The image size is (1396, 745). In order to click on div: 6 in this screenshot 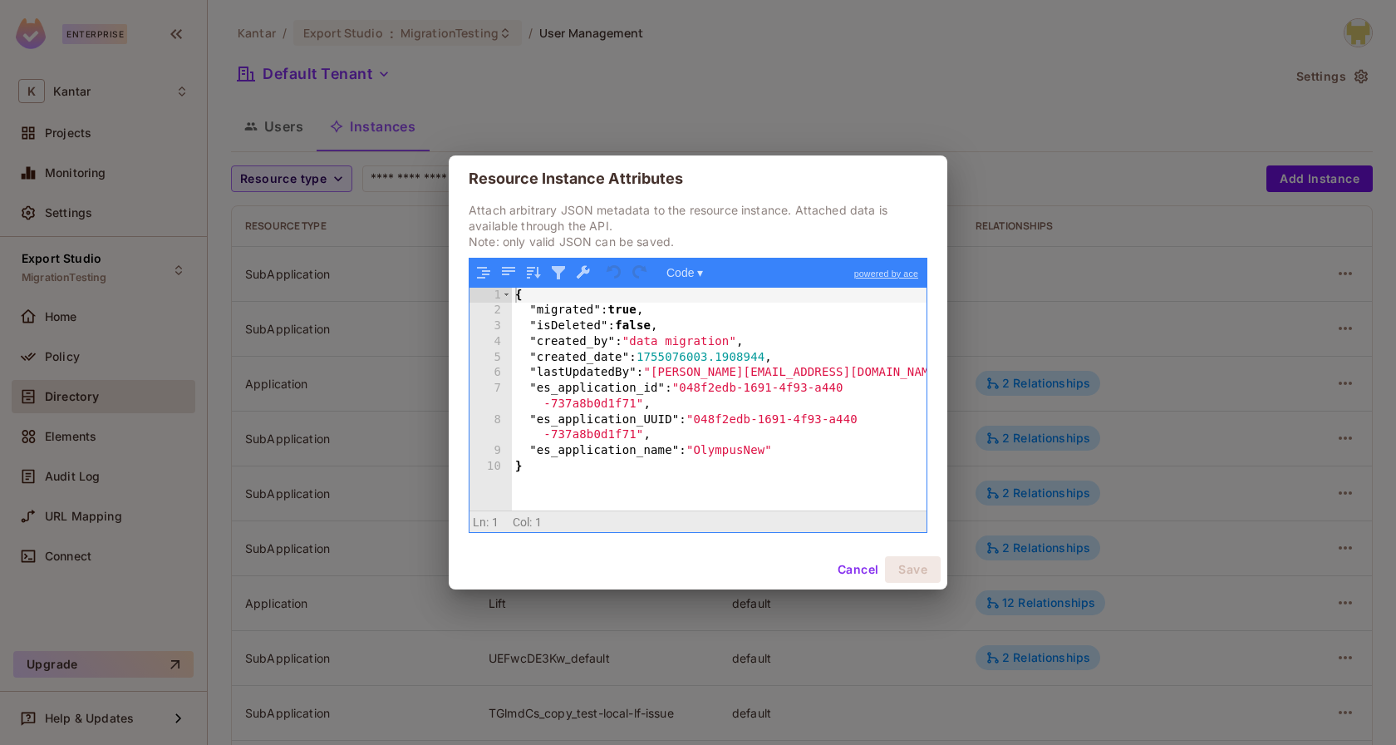, I will do `click(490, 372)`.